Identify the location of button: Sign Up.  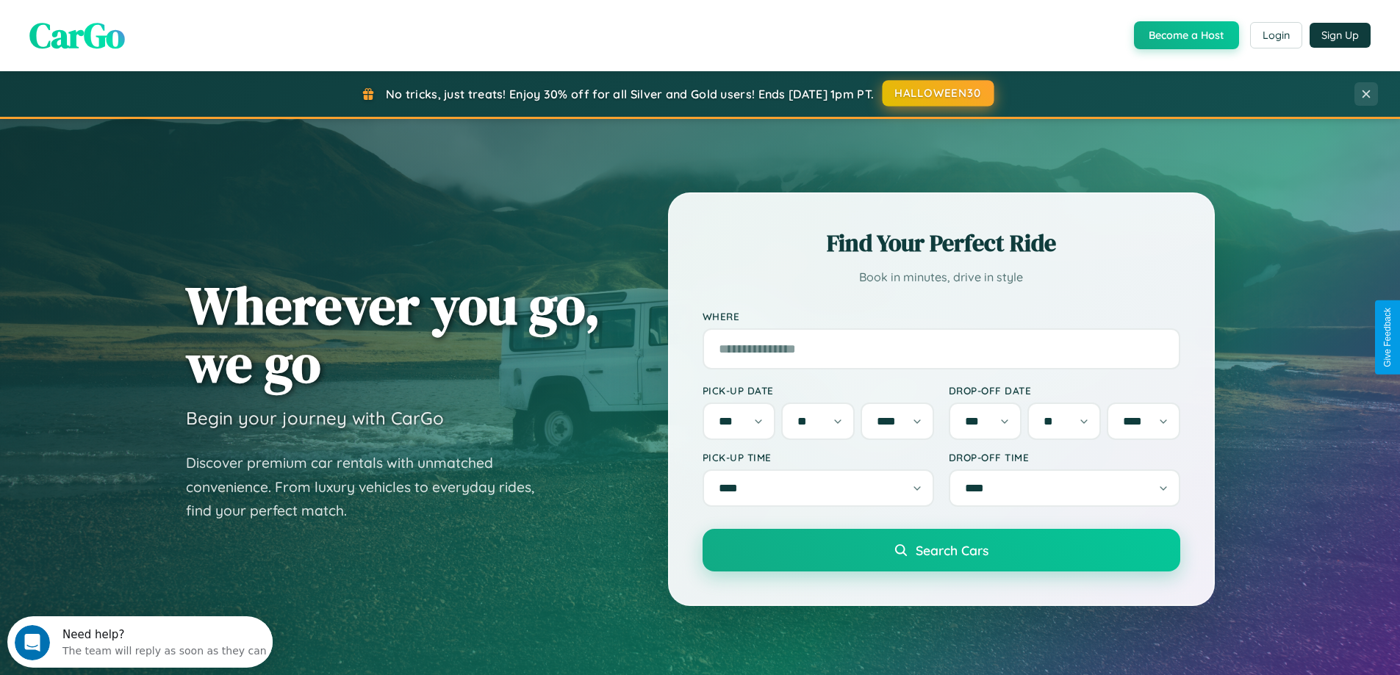
(1339, 35).